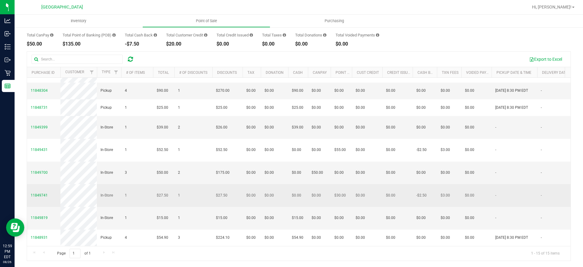 This screenshot has width=583, height=267. What do you see at coordinates (39, 90) in the screenshot?
I see `span: 11848304` at bounding box center [39, 90].